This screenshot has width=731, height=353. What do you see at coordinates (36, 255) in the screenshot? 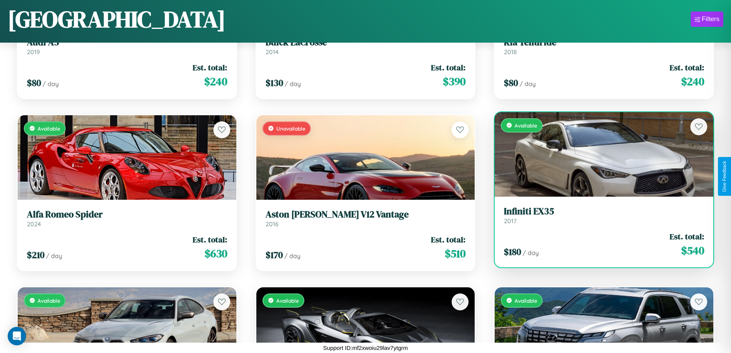
I see `span: $ 210` at bounding box center [36, 255].